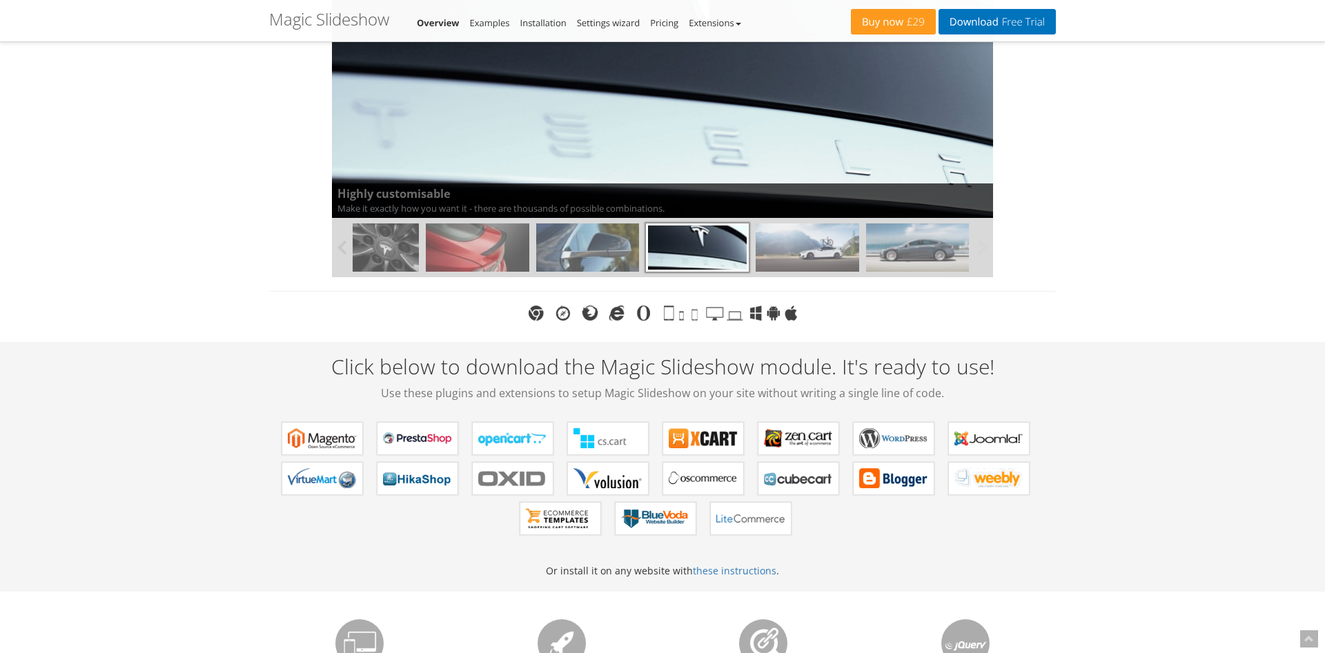 The height and width of the screenshot is (653, 1325). I want to click on b: Magic Slideshow for CubeCart, so click(798, 479).